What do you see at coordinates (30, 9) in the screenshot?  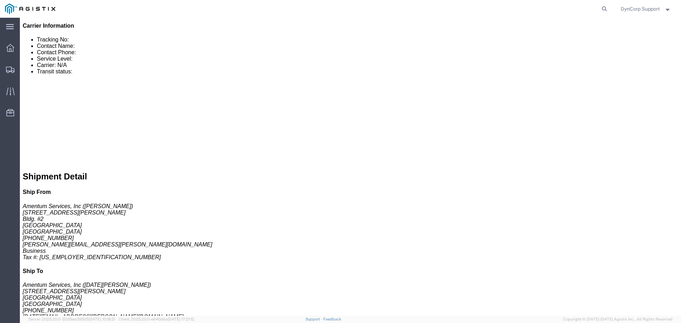 I see `img: logo` at bounding box center [30, 9].